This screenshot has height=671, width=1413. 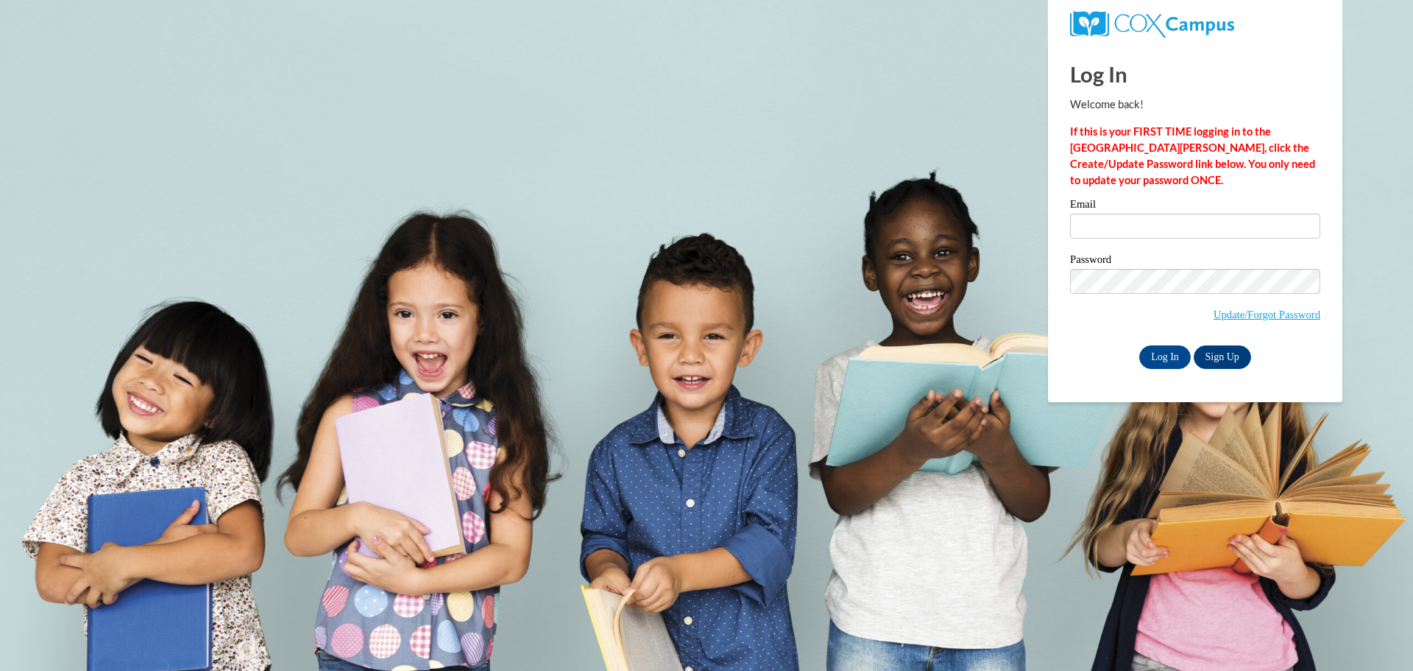 I want to click on img: COX Campus, so click(x=1152, y=24).